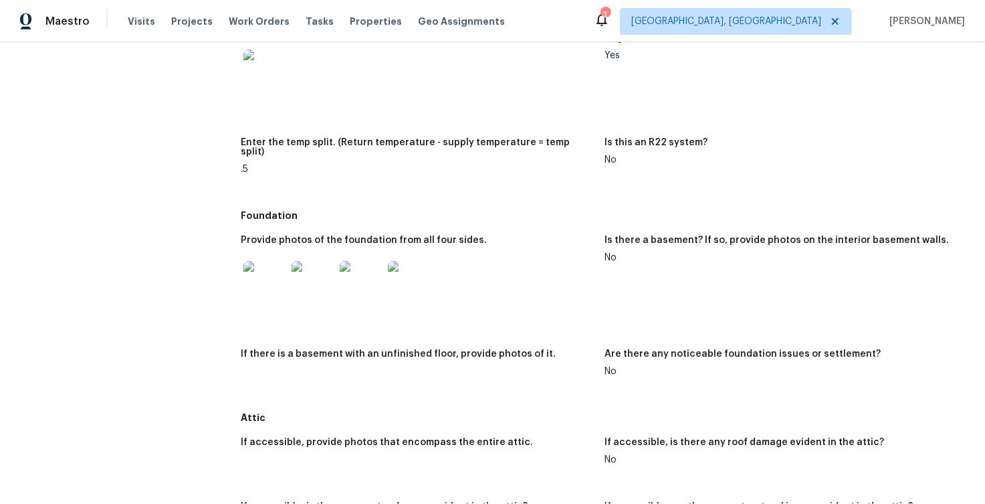  What do you see at coordinates (605, 215) in the screenshot?
I see `h5: Foundation` at bounding box center [605, 215].